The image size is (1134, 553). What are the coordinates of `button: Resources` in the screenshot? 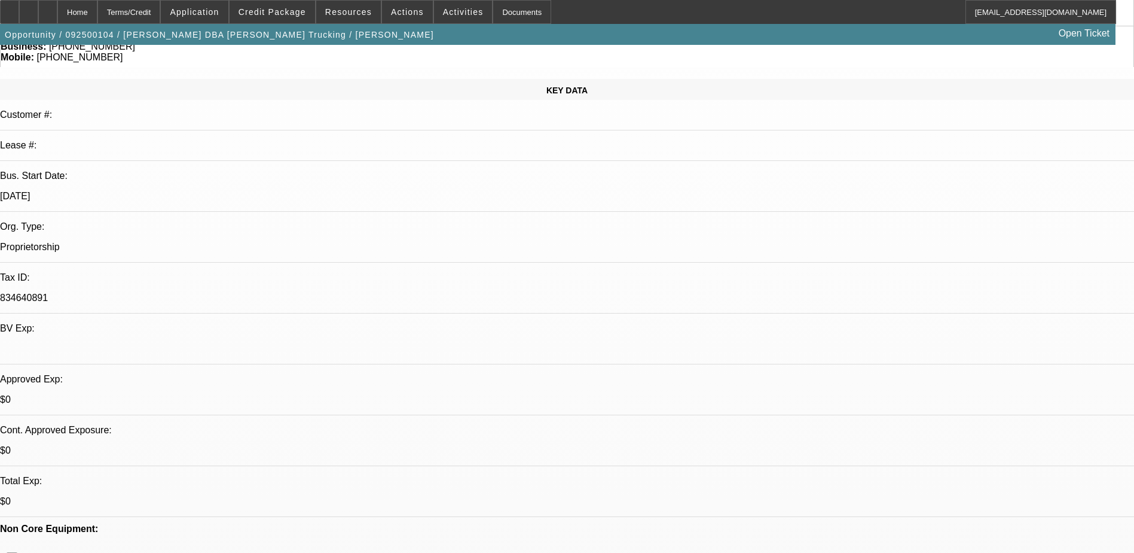 It's located at (349, 12).